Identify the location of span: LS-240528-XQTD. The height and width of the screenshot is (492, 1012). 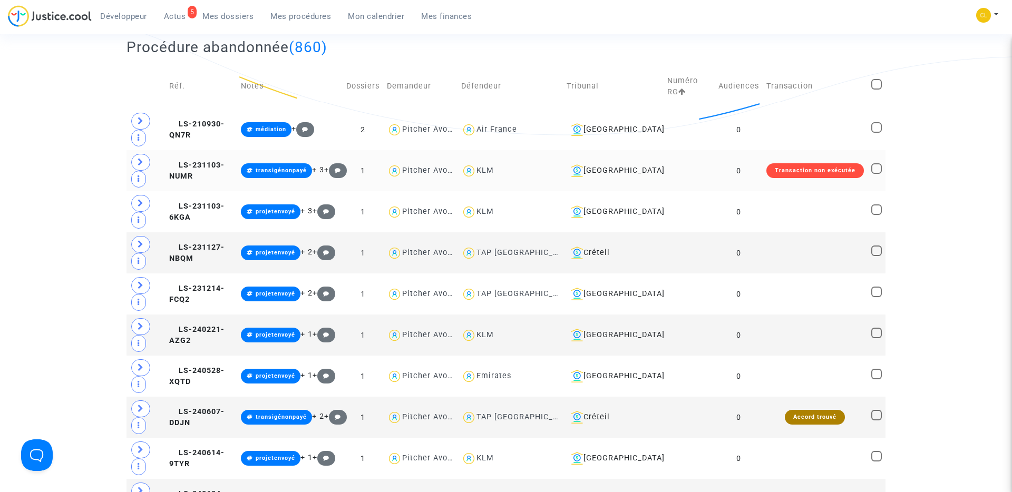
(197, 376).